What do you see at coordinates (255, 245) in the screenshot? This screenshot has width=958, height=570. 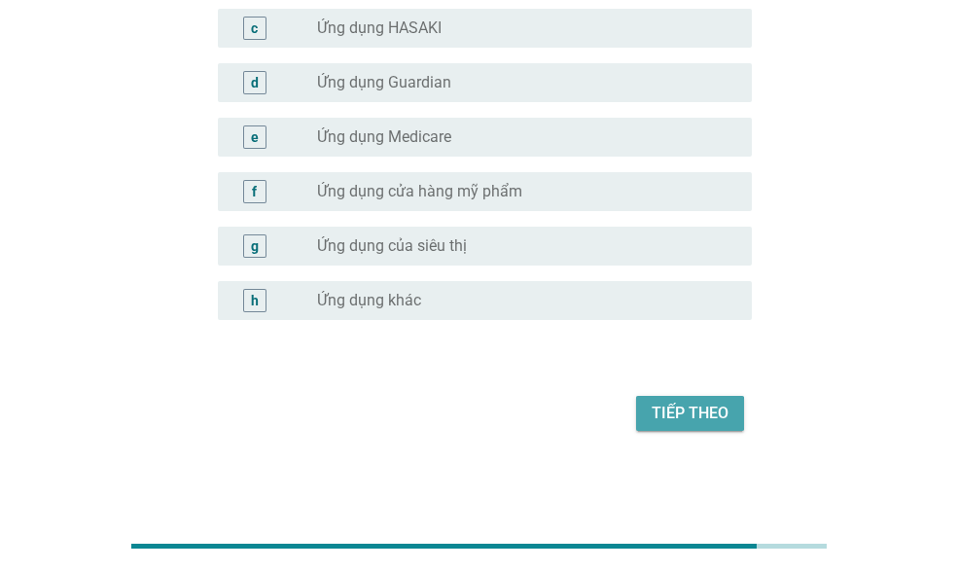 I see `div: g` at bounding box center [255, 245].